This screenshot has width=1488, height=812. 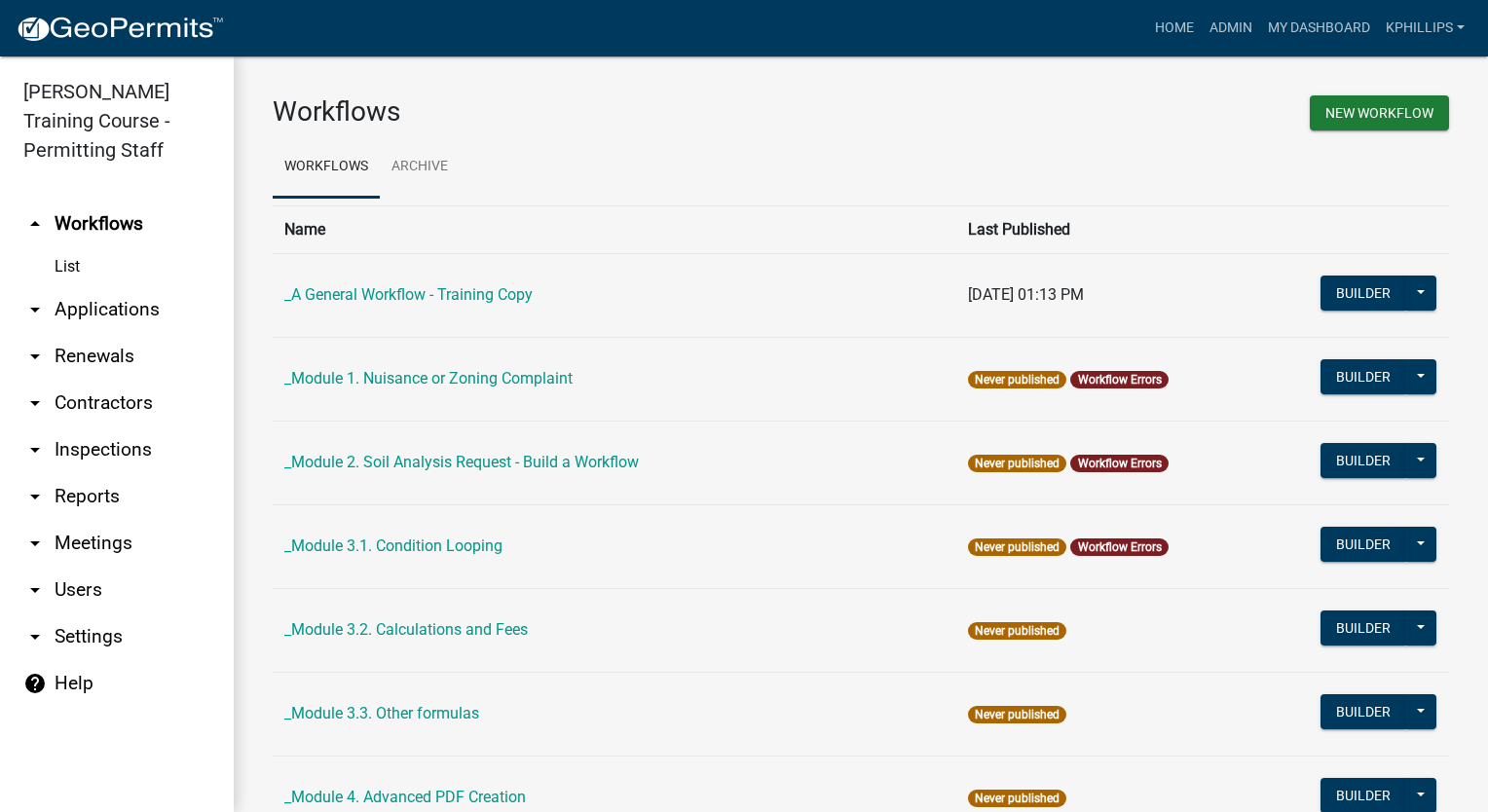 I want to click on a: Workflows, so click(x=327, y=168).